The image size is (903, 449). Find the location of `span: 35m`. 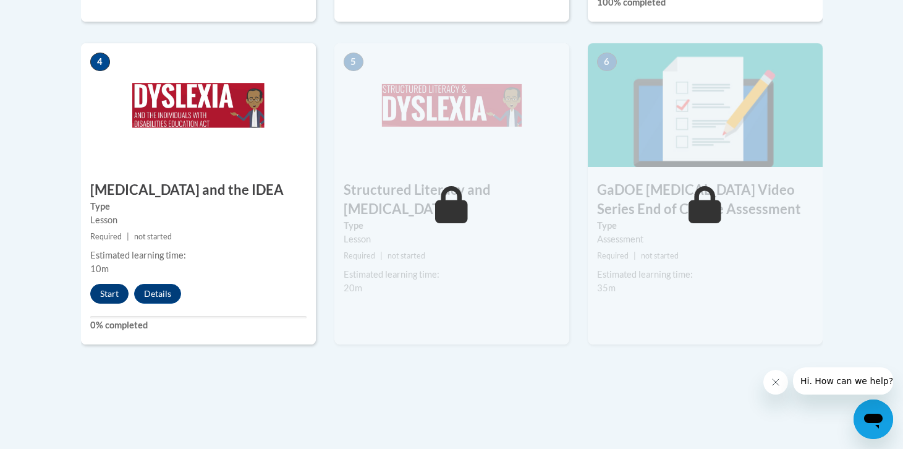

span: 35m is located at coordinates (606, 287).